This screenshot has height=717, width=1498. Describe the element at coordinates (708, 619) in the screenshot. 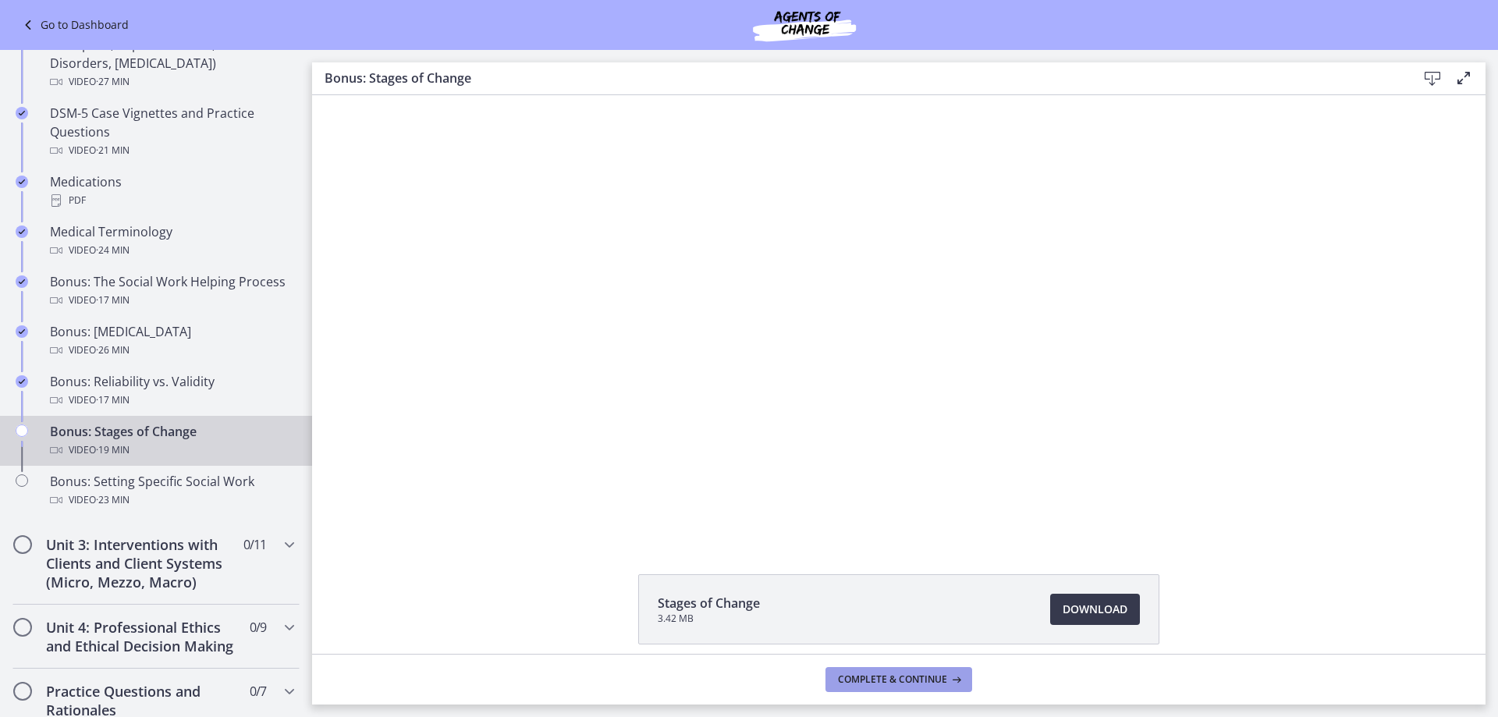

I see `span: 3.42 MB` at that location.